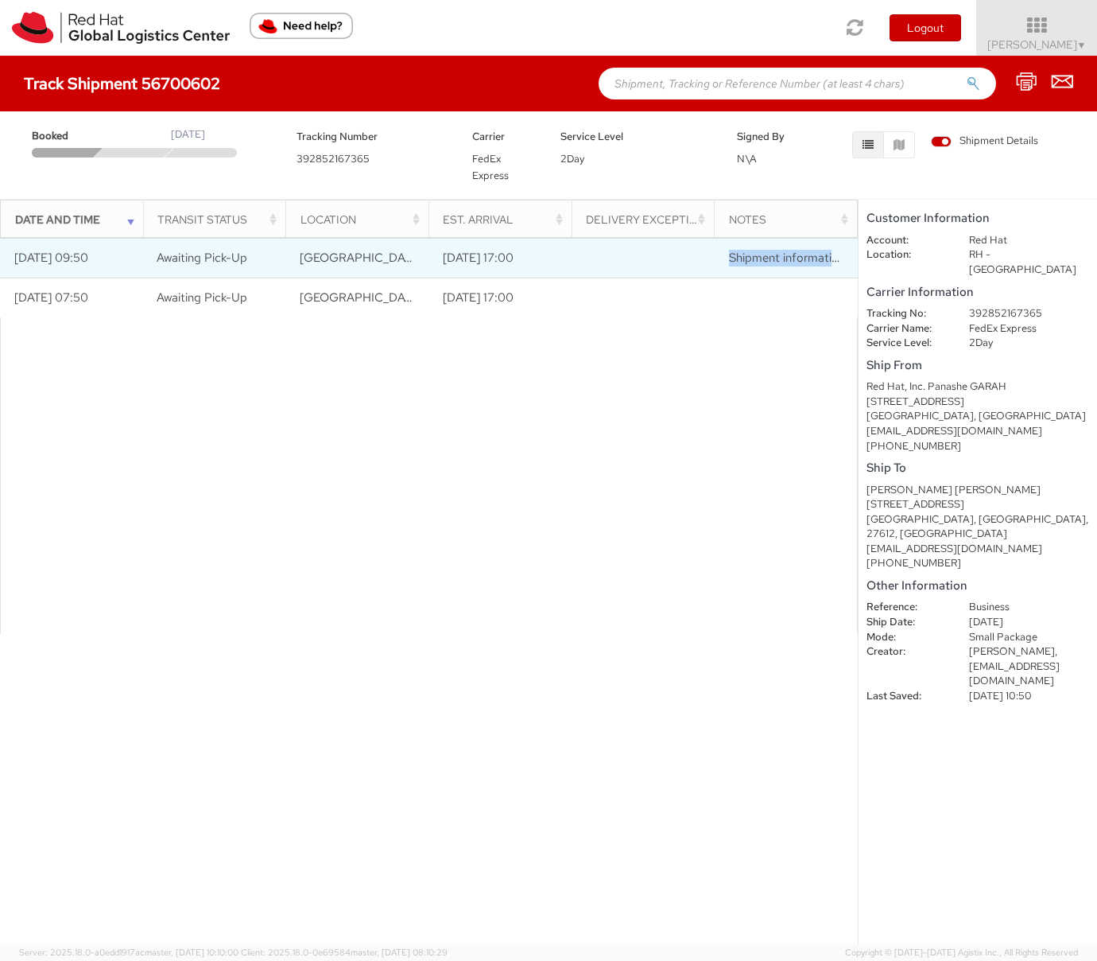  Describe the element at coordinates (301, 25) in the screenshot. I see `button: Need help?` at that location.